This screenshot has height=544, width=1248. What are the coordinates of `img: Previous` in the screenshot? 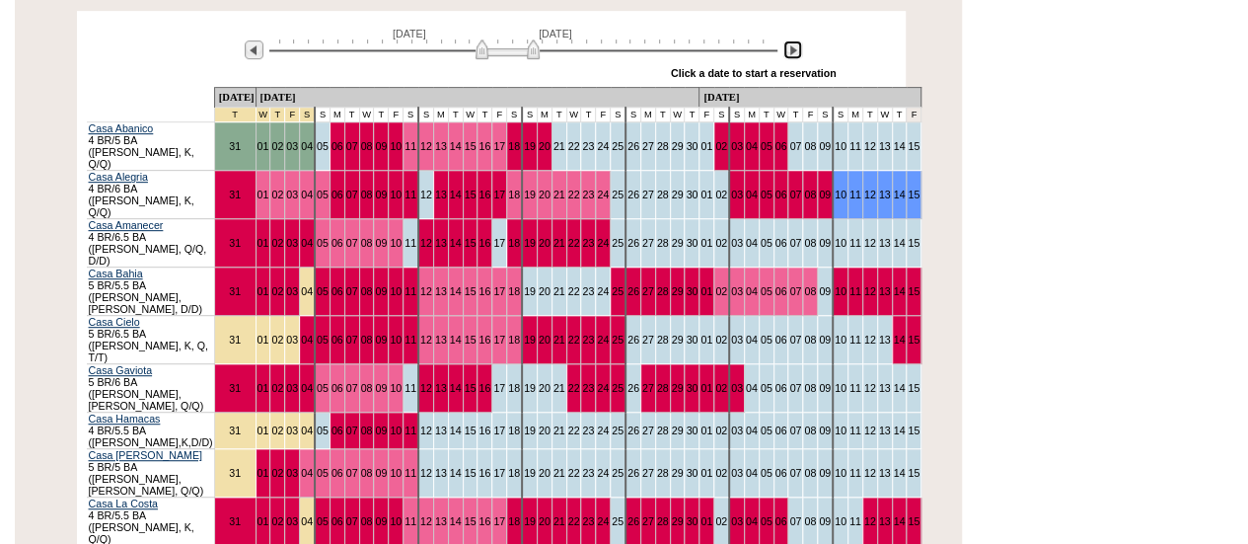 It's located at (254, 49).